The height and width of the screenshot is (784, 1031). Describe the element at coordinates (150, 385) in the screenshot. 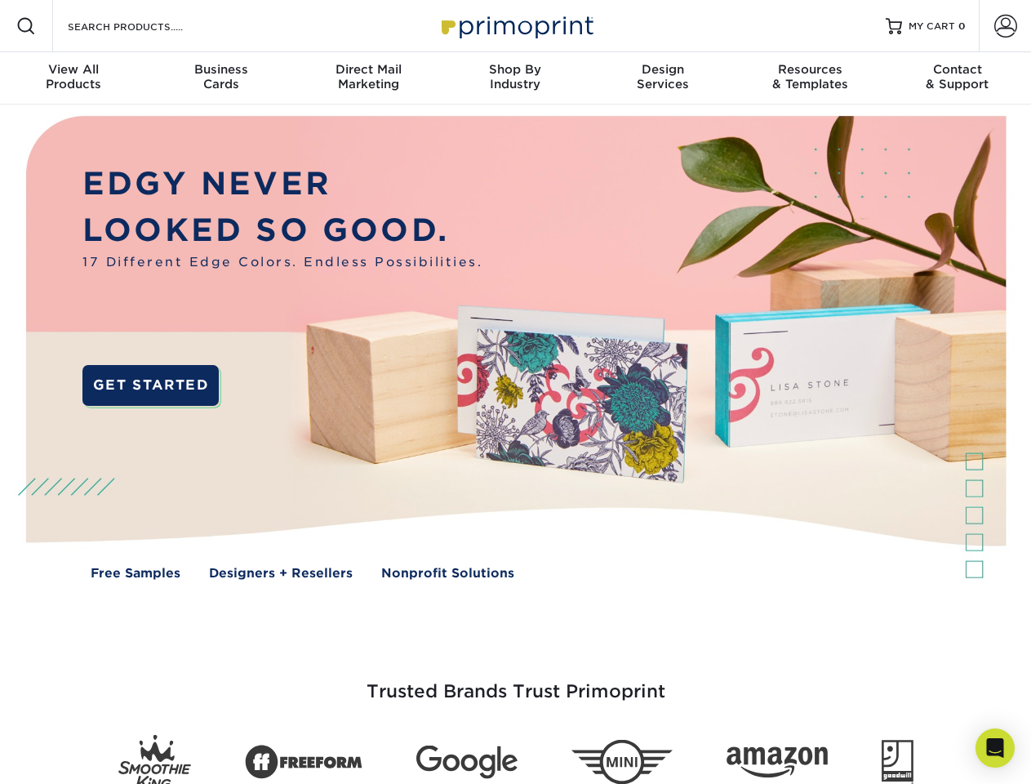

I see `a: GET STARTED` at that location.